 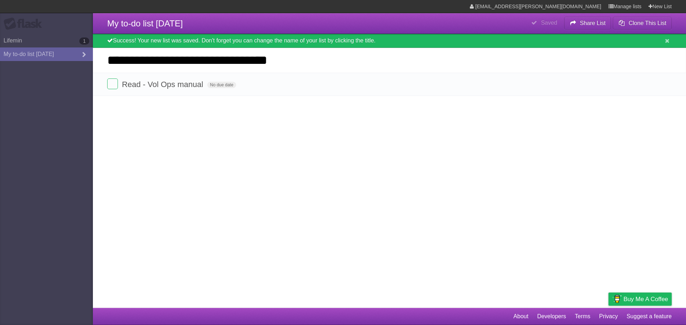 I want to click on b: Saved, so click(x=549, y=22).